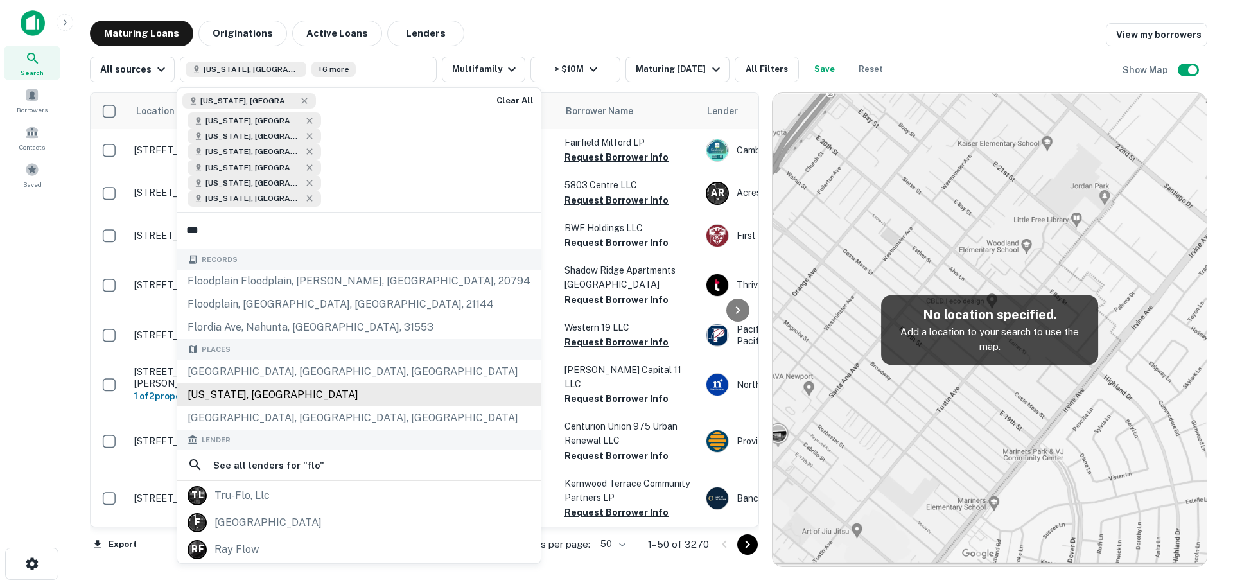 The height and width of the screenshot is (585, 1233). I want to click on div: First State Community Bank, so click(802, 236).